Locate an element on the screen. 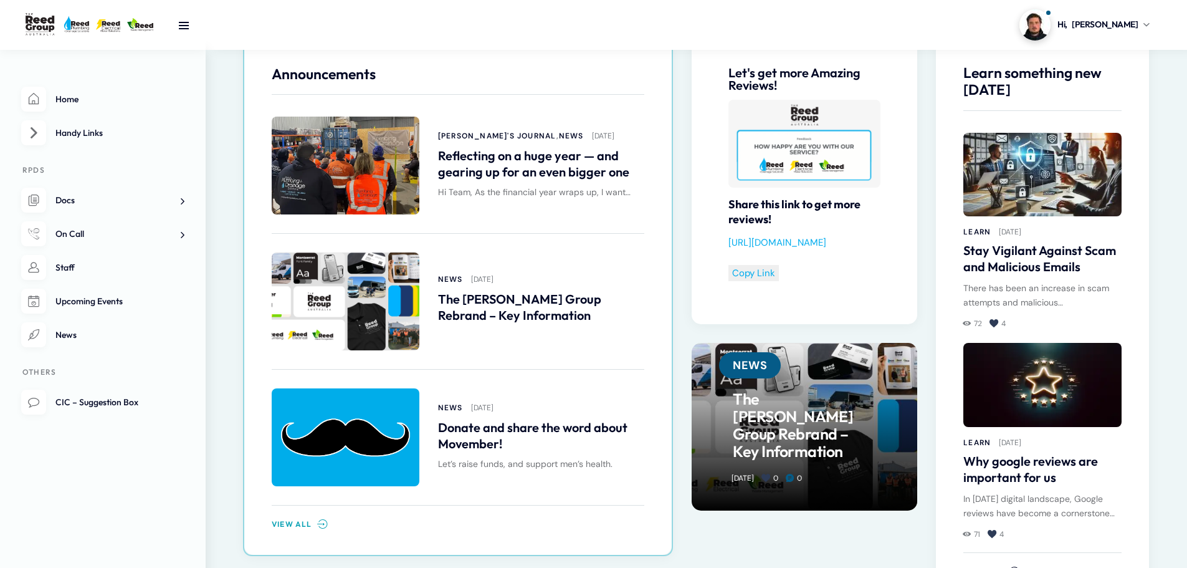 This screenshot has height=568, width=1187. span: 71 is located at coordinates (977, 534).